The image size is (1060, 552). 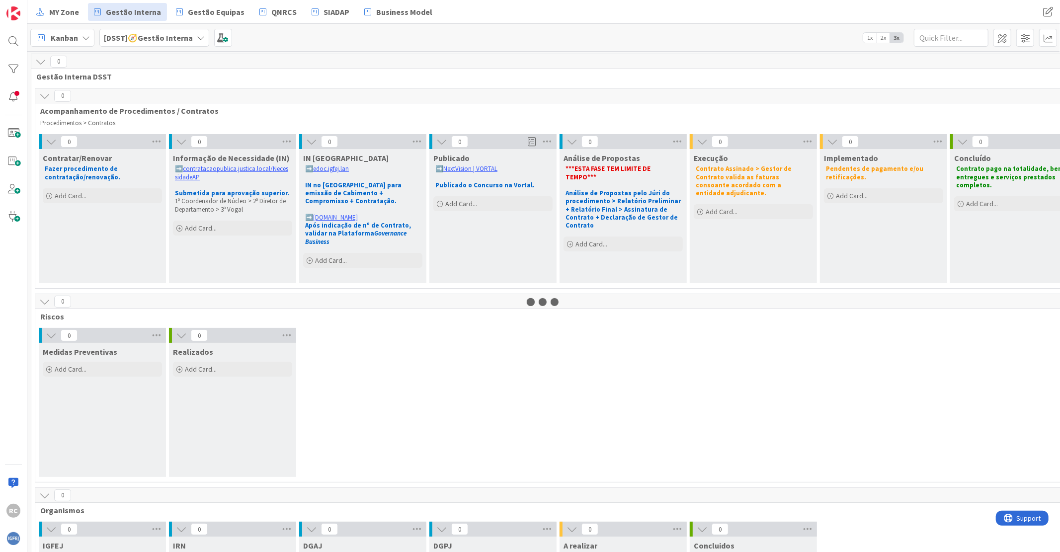 What do you see at coordinates (398, 12) in the screenshot?
I see `a: Business Model` at bounding box center [398, 12].